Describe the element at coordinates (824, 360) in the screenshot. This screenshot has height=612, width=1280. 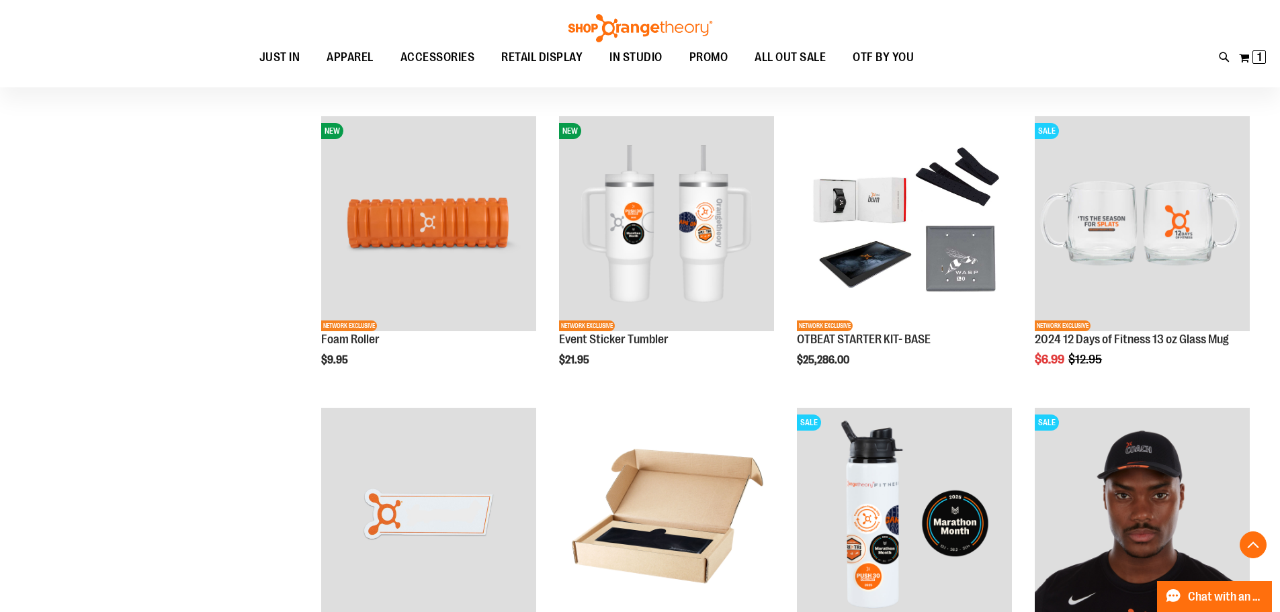
I see `span: $25,286.00` at that location.